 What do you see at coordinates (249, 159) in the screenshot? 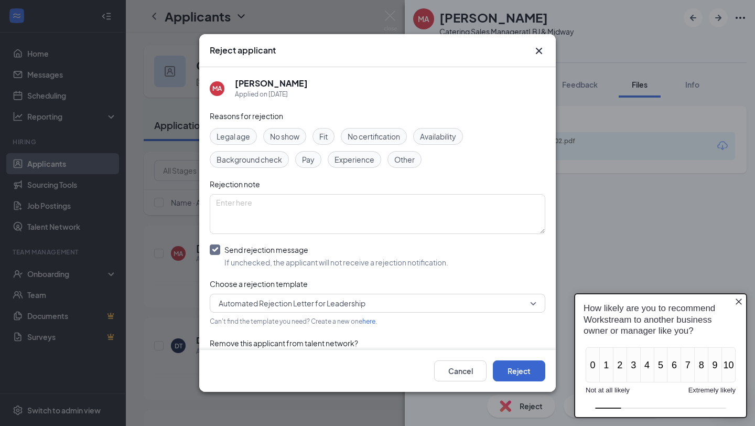
I see `span: Background check` at bounding box center [249, 159].